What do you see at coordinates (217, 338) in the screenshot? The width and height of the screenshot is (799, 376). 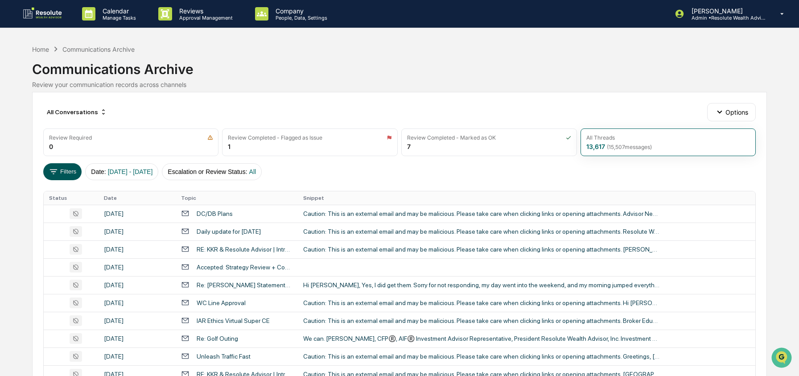 I see `div: Re: Golf Outing` at bounding box center [217, 338].